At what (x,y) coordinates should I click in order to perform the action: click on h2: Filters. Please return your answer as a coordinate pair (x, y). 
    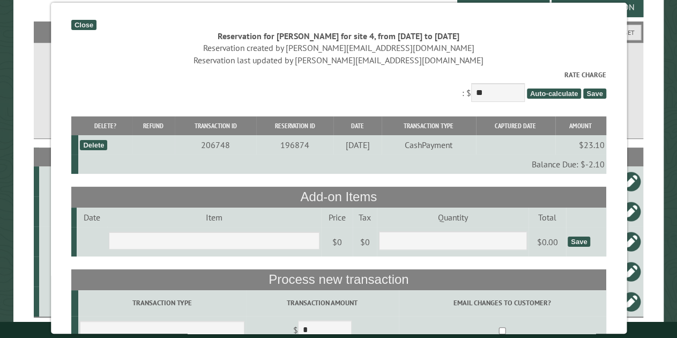
    Looking at the image, I should click on (338, 32).